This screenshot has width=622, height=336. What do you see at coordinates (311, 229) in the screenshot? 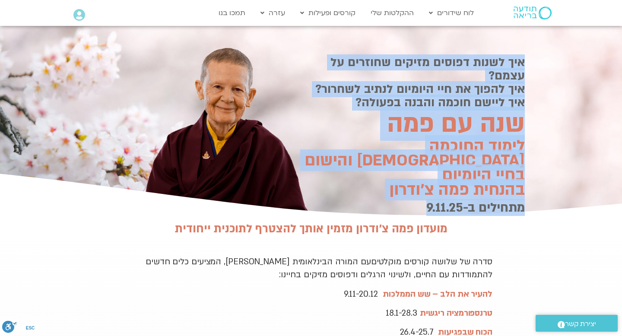
I see `h2: מועדון פמה צ׳ודרון מזמין אותך להצטרף לתוכנית ייחודית` at bounding box center [311, 229].